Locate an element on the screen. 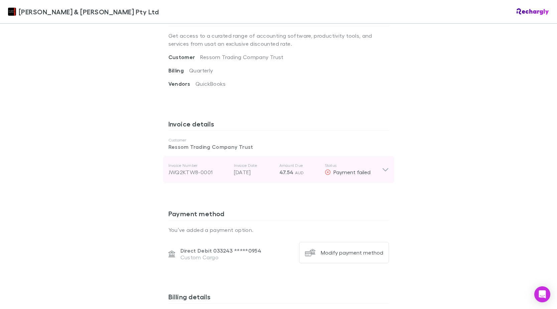  p: Amount Due is located at coordinates (299, 166).